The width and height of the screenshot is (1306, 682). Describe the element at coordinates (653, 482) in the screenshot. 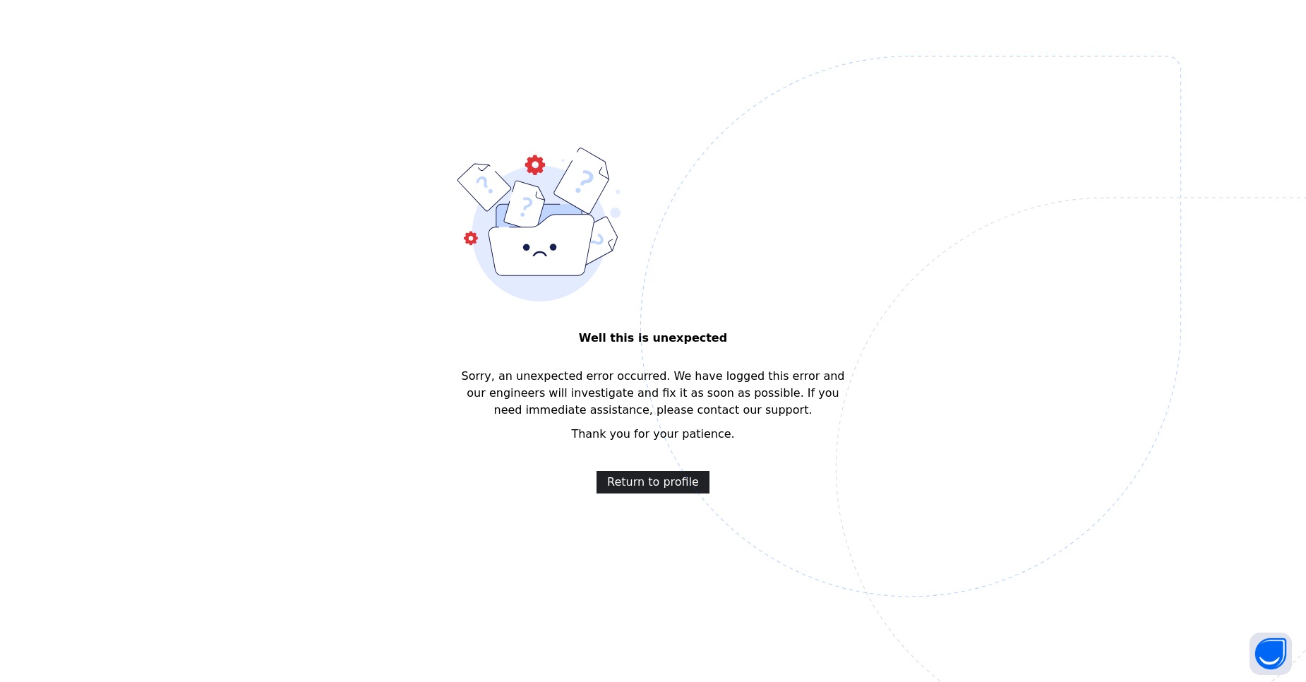

I see `span: Return to profile` at that location.